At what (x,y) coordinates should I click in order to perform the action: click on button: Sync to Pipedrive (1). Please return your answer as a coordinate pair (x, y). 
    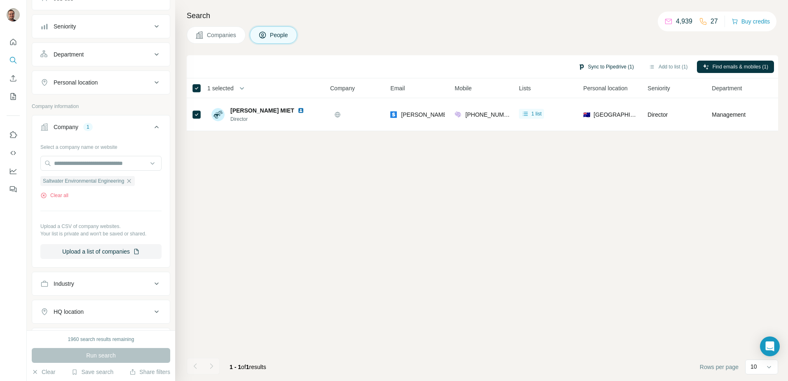
    Looking at the image, I should click on (606, 67).